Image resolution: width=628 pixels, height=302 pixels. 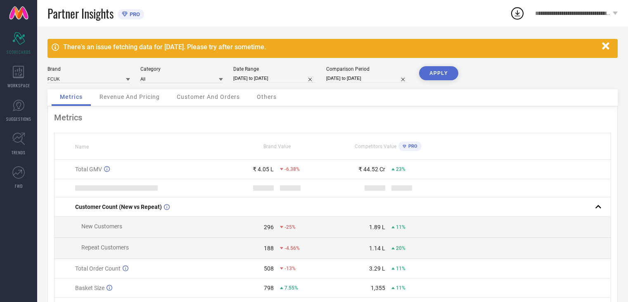 What do you see at coordinates (377, 248) in the screenshot?
I see `div: 1.14 L` at bounding box center [377, 248].